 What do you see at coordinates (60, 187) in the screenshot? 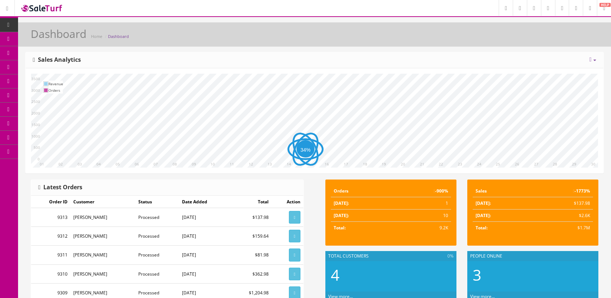
I see `h3: Latest Orders` at bounding box center [60, 187].